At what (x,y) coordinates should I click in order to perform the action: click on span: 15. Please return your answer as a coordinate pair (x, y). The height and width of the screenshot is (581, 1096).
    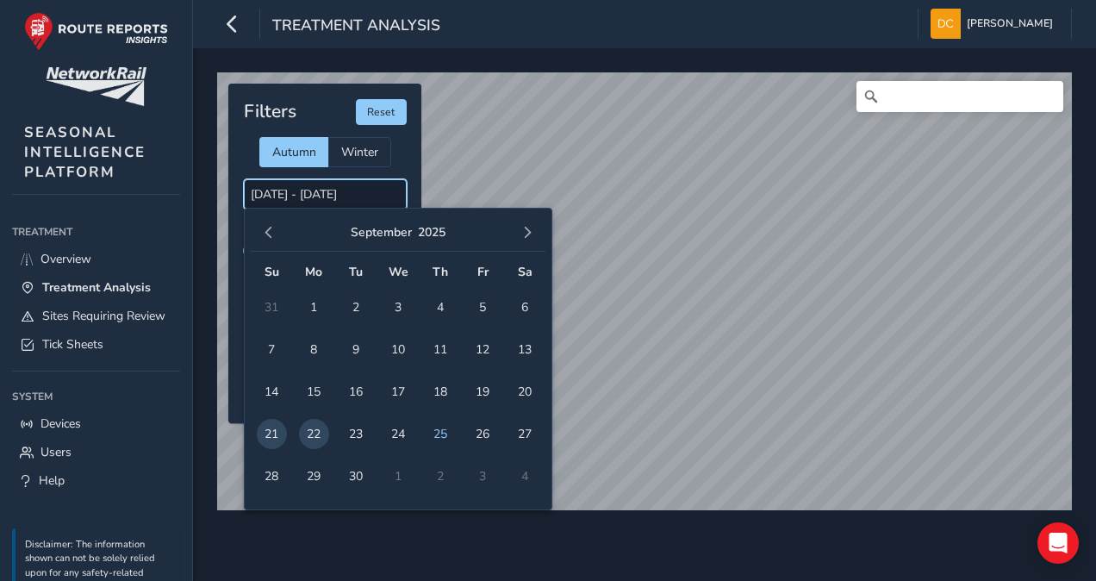
    Looking at the image, I should click on (314, 391).